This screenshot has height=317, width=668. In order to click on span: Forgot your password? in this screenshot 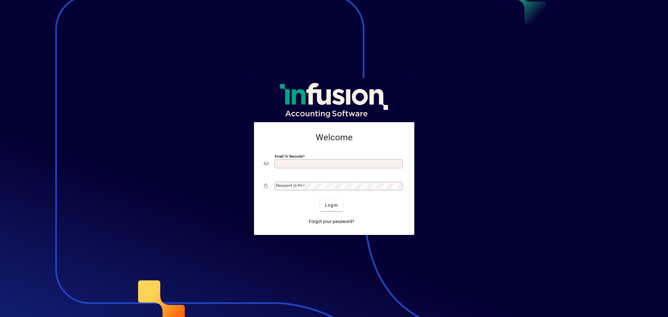, I will do `click(331, 221)`.